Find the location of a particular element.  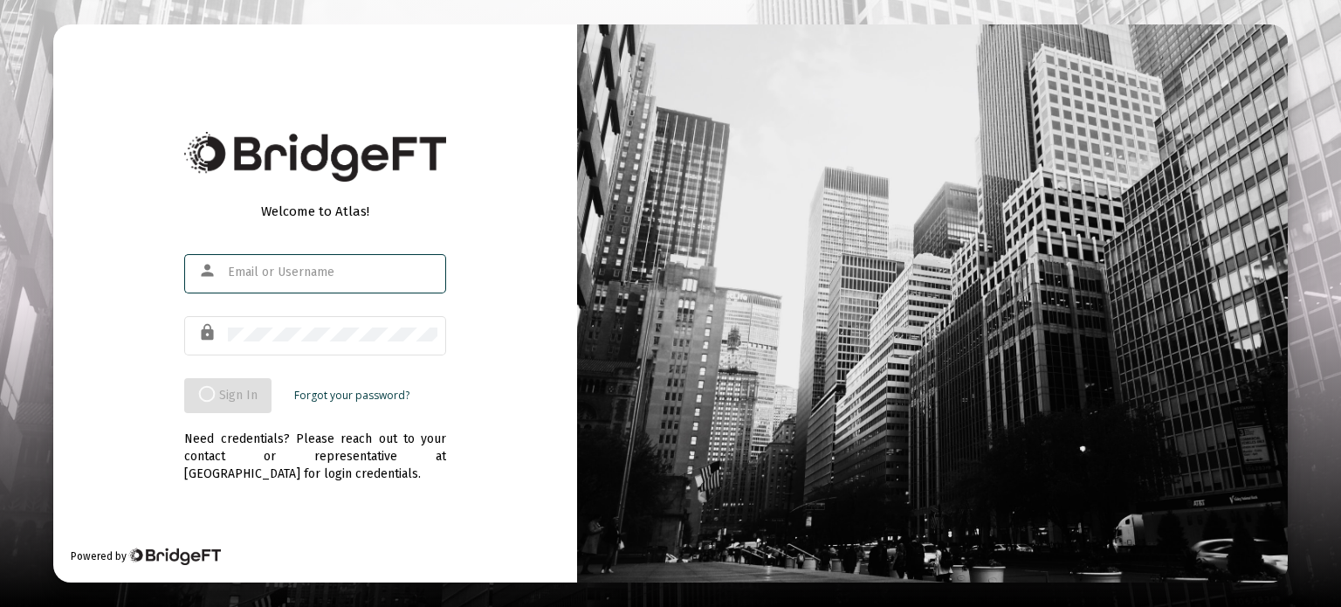

div: Welcome to Atlas! is located at coordinates (315, 211).